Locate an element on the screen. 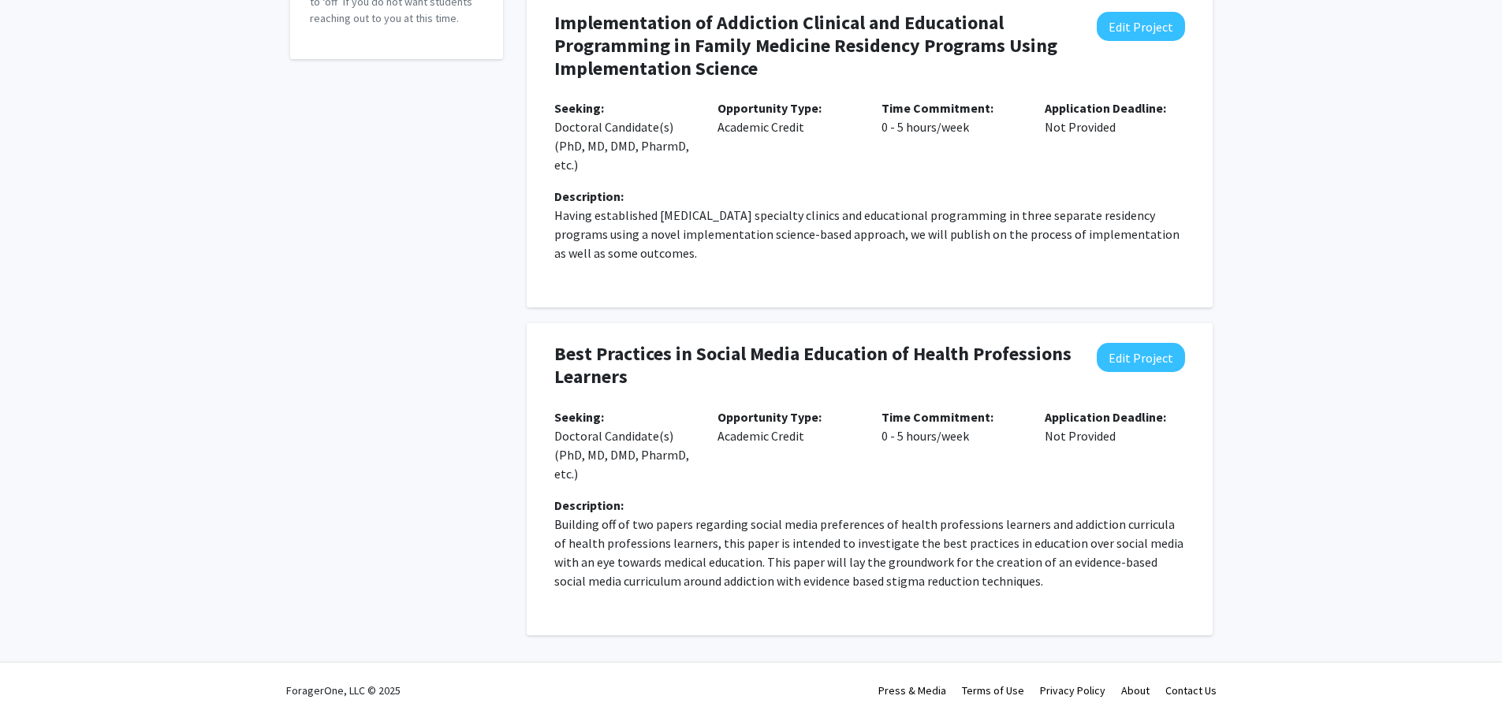 Image resolution: width=1502 pixels, height=718 pixels. h4: Best Practices in Social Media Education of Health Professions Learners is located at coordinates (813, 366).